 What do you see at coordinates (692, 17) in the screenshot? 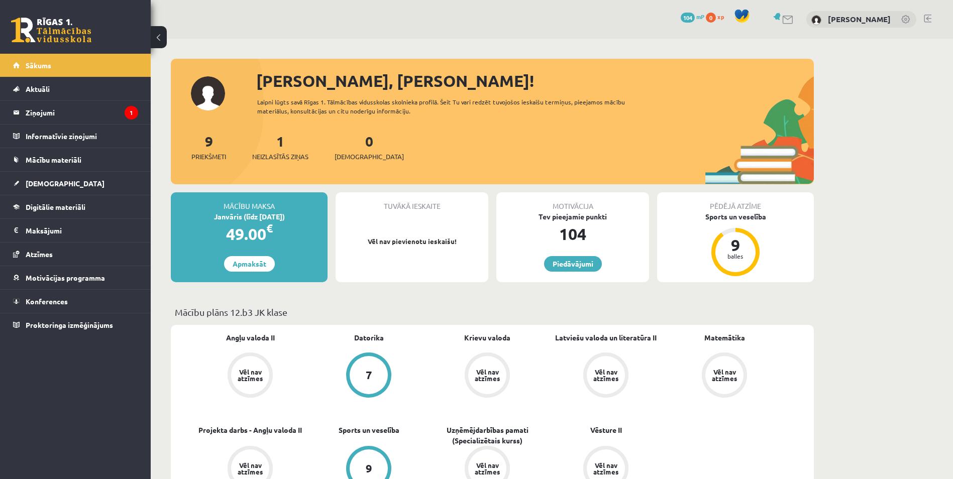
I see `a: 104 mP` at bounding box center [692, 17].